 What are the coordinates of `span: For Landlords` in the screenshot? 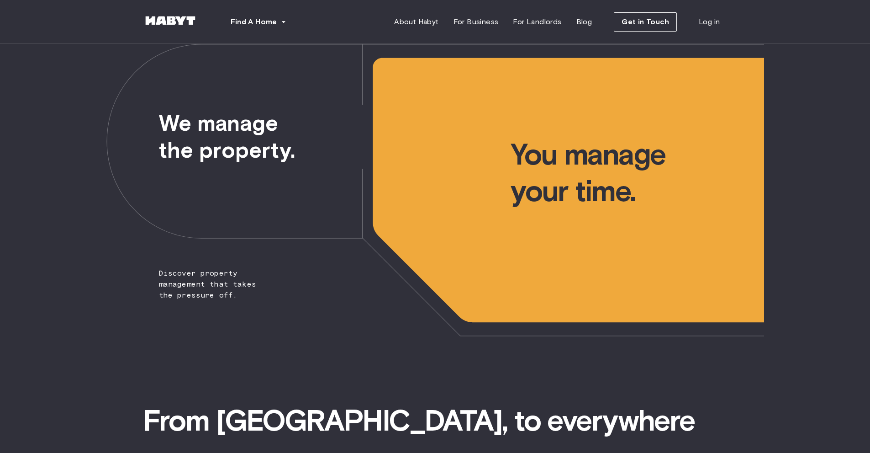 It's located at (537, 22).